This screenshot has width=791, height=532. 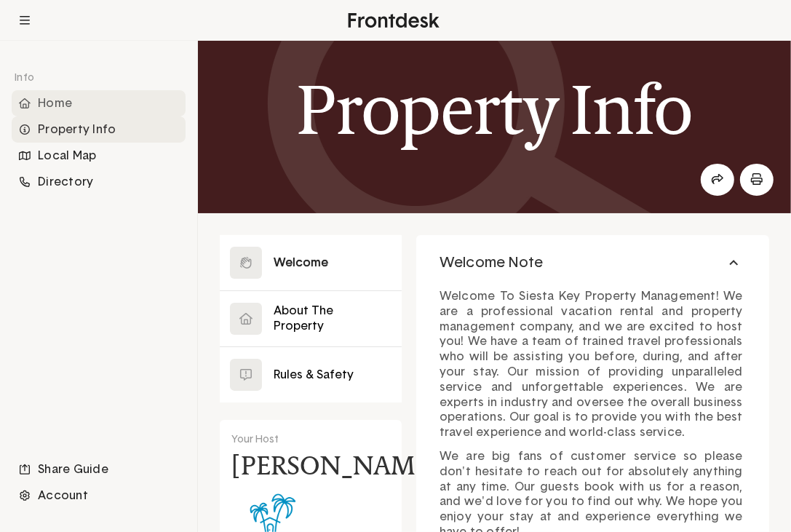 I want to click on div: Property Info, so click(x=98, y=130).